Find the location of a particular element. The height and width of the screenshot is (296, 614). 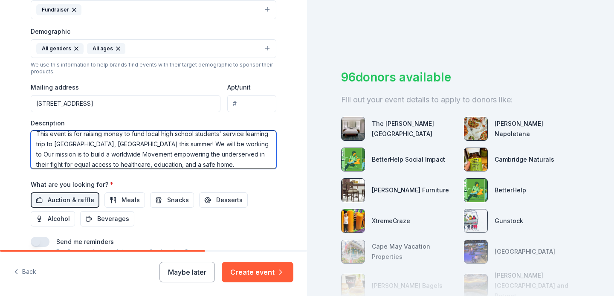

img: photo for XtremeCraze is located at coordinates (353, 221).